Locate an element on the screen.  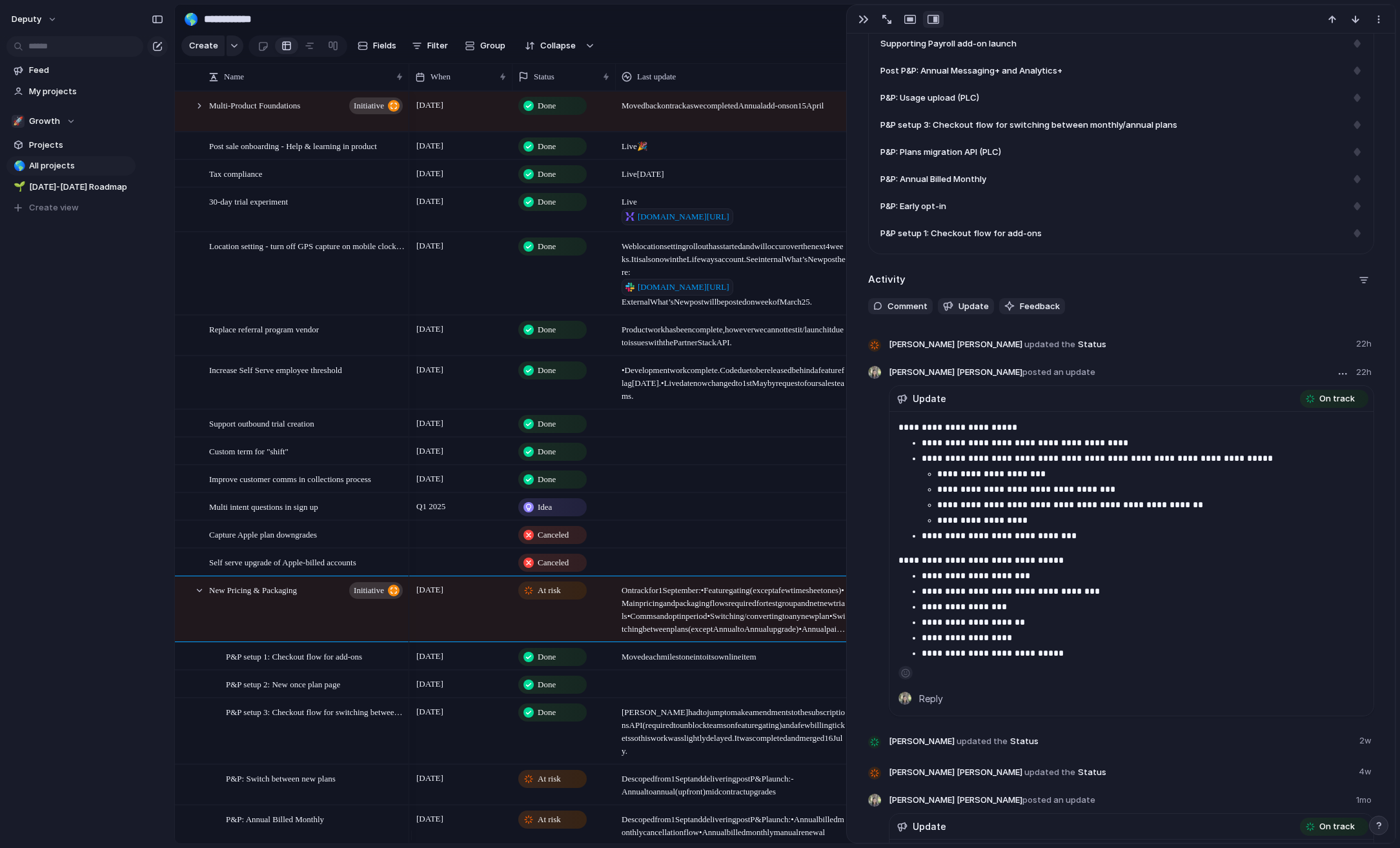
a: 🌎All projects is located at coordinates (71, 165).